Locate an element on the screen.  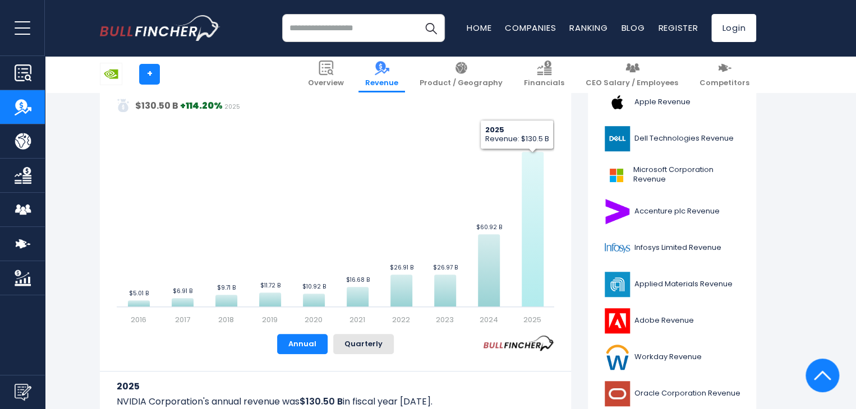
a: Workday Revenue is located at coordinates (672, 357).